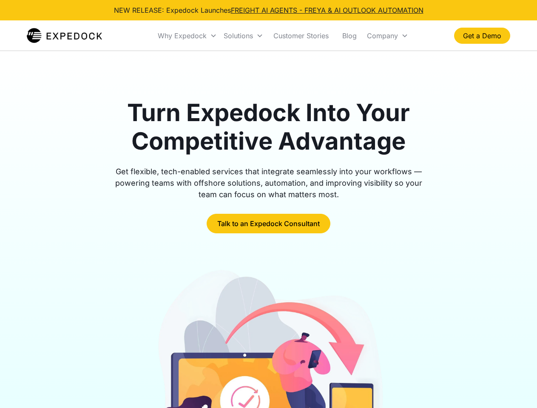 The image size is (537, 408). What do you see at coordinates (327, 10) in the screenshot?
I see `a: FREIGHT AI AGENTS - FREYA & AI OUTLOOK AUTOMATION` at bounding box center [327, 10].